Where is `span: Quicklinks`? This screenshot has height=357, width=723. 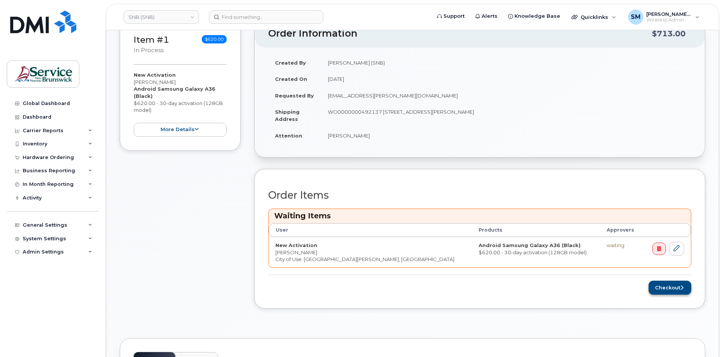
span: Quicklinks is located at coordinates (594, 17).